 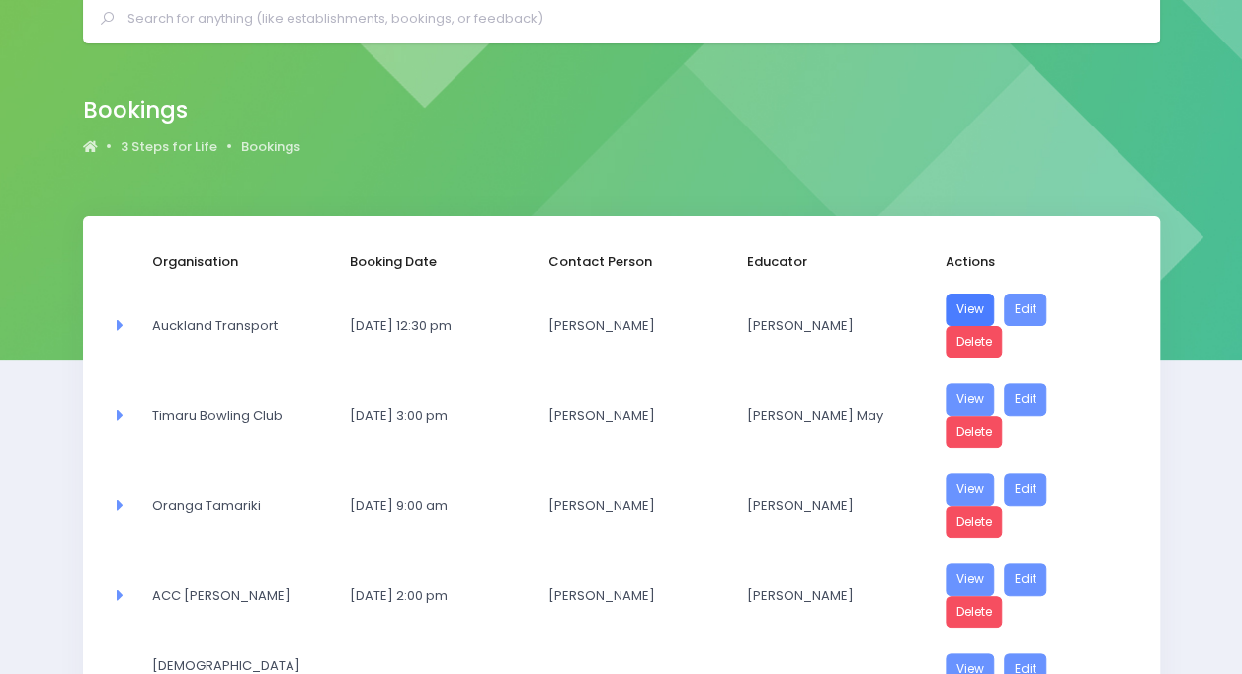 What do you see at coordinates (228, 416) in the screenshot?
I see `span: Timaru Bowling Club` at bounding box center [228, 416].